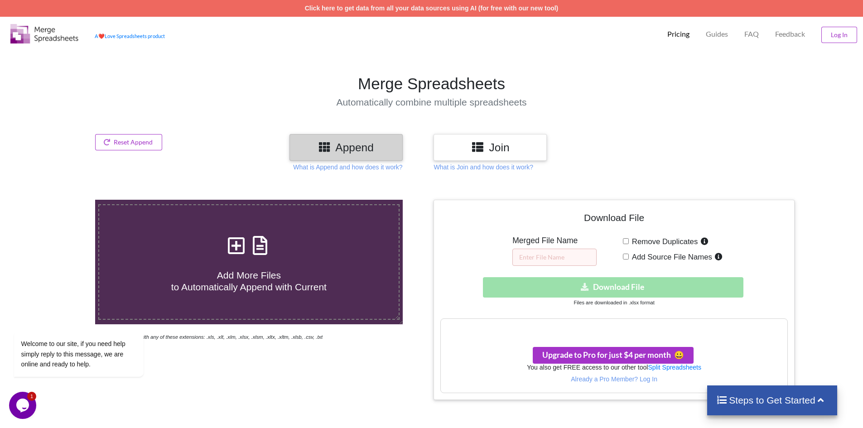  I want to click on h5: Merged File Name, so click(555, 241).